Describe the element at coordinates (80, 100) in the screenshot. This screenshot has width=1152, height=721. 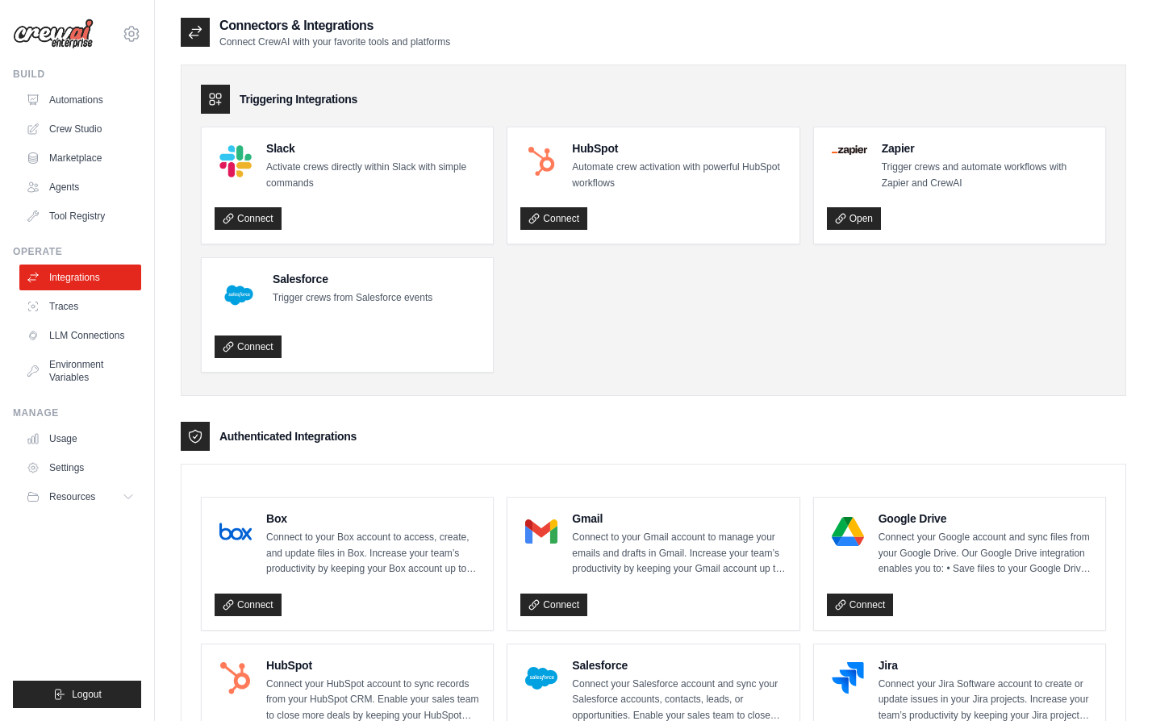
I see `a: Automations` at that location.